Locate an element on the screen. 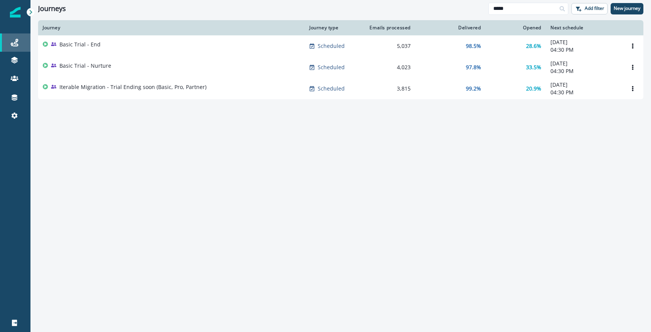 The width and height of the screenshot is (651, 332). div: Journey type is located at coordinates (333, 28).